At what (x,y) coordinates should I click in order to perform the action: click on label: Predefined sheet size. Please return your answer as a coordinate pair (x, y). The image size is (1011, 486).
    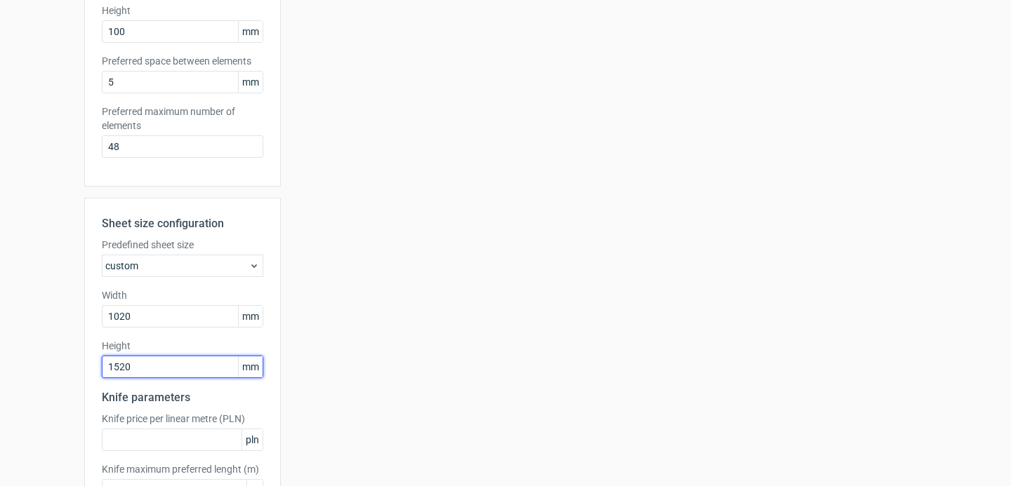
    Looking at the image, I should click on (182, 245).